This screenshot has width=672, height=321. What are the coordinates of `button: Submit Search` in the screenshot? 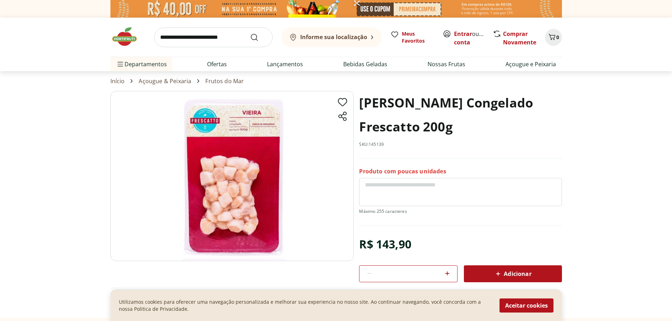 It's located at (258, 37).